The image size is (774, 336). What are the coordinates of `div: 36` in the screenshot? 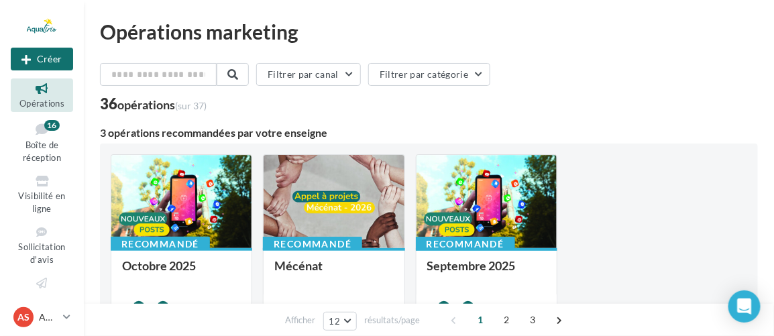 It's located at (153, 104).